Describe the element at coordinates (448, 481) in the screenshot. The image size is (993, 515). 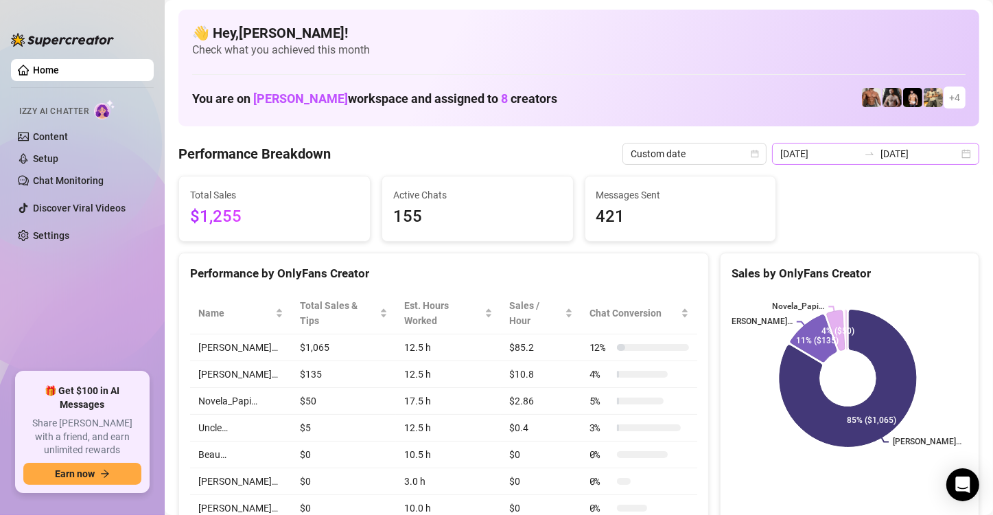
I see `td: 3.0 h` at that location.